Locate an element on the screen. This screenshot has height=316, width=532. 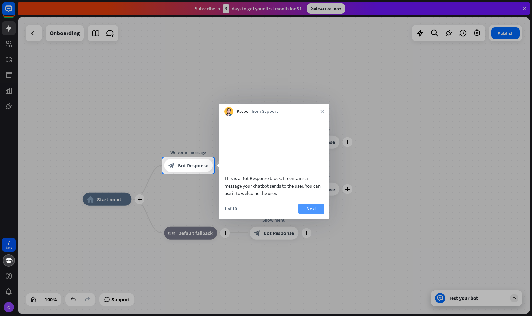
i: close is located at coordinates (323, 111).